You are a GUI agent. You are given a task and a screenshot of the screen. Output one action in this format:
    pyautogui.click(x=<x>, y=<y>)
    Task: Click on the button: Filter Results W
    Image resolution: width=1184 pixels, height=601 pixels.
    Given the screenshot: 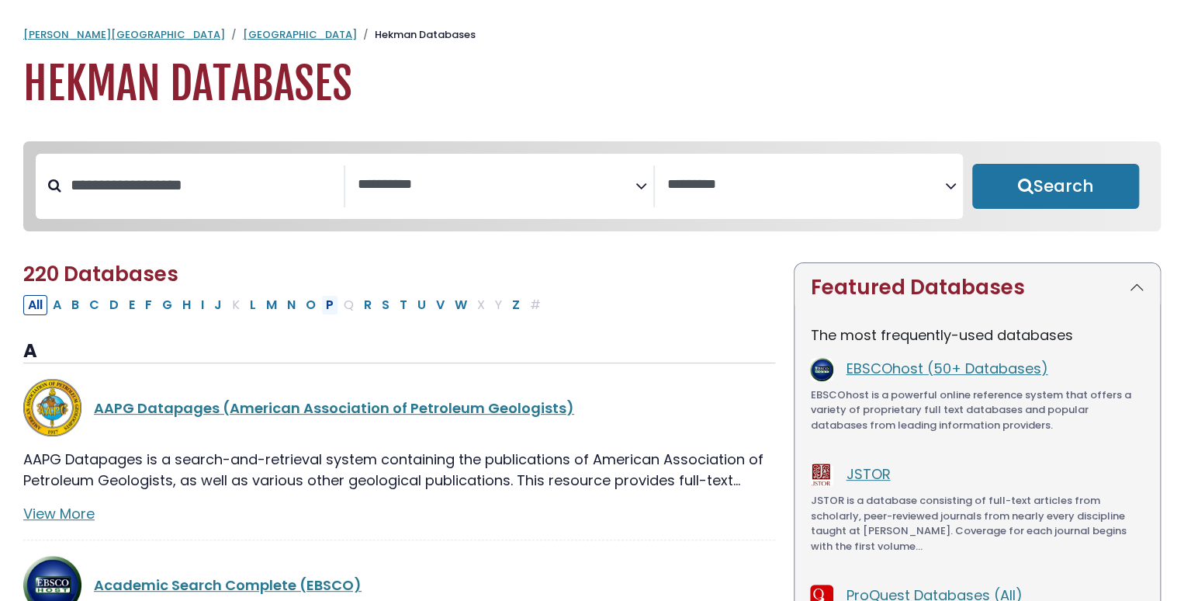 What is the action you would take?
    pyautogui.click(x=461, y=305)
    